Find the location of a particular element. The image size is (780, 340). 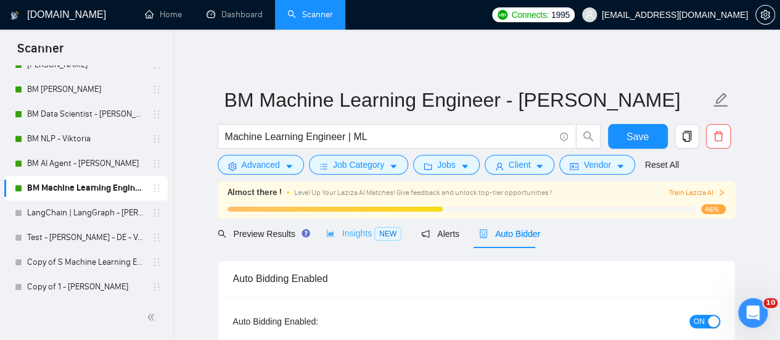

input: Scanner name... is located at coordinates (467, 100).